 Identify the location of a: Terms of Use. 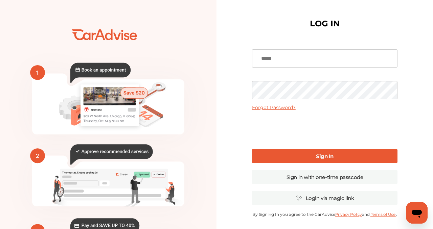
(383, 215).